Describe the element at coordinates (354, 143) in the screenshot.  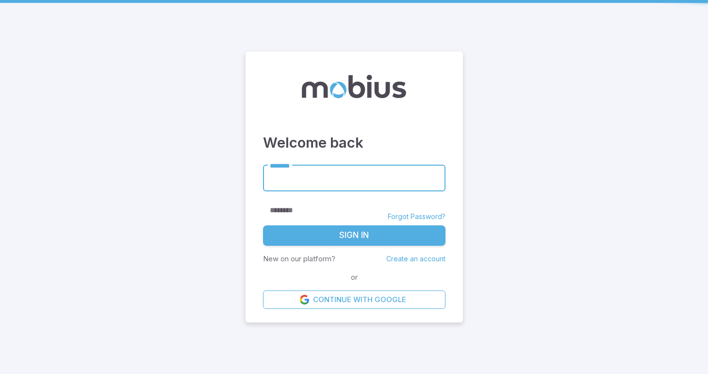
I see `h3: Welcome back` at that location.